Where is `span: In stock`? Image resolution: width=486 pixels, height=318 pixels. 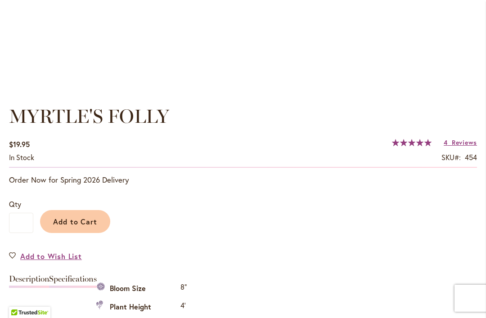
span: In stock is located at coordinates (22, 157).